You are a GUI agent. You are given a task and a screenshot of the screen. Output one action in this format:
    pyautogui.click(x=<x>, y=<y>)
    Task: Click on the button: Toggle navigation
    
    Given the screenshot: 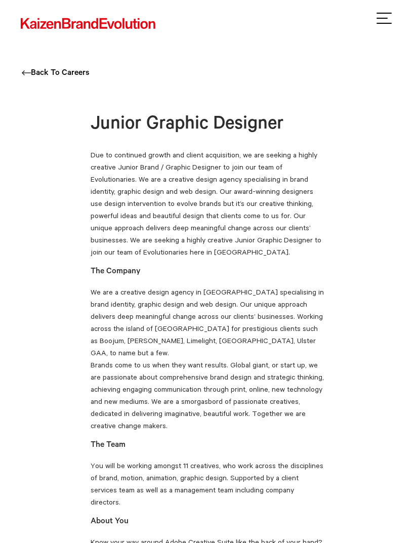 What is the action you would take?
    pyautogui.click(x=384, y=20)
    